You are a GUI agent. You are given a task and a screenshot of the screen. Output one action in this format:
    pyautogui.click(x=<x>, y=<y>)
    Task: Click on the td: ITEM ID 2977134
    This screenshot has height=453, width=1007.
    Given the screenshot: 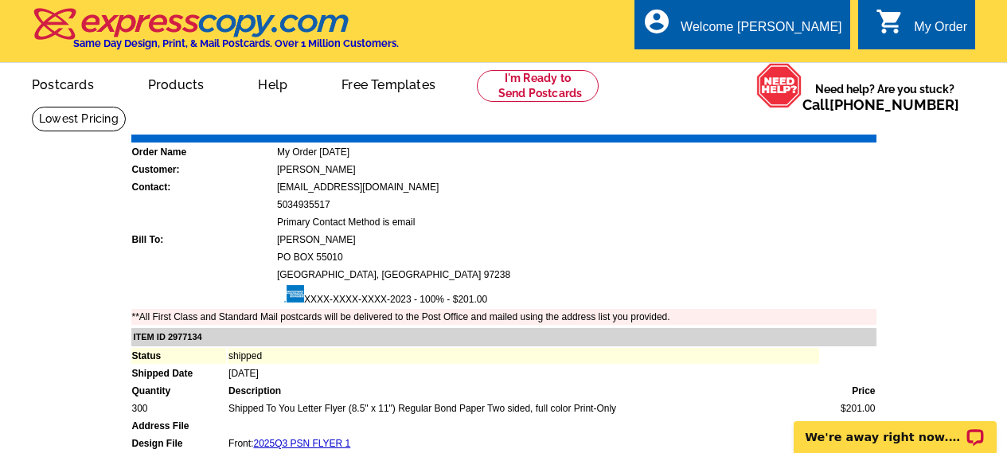 What is the action you would take?
    pyautogui.click(x=504, y=337)
    